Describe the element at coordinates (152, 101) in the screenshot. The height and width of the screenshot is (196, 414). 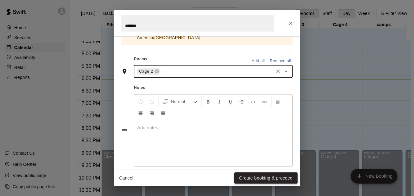
I see `button: Redo` at that location.